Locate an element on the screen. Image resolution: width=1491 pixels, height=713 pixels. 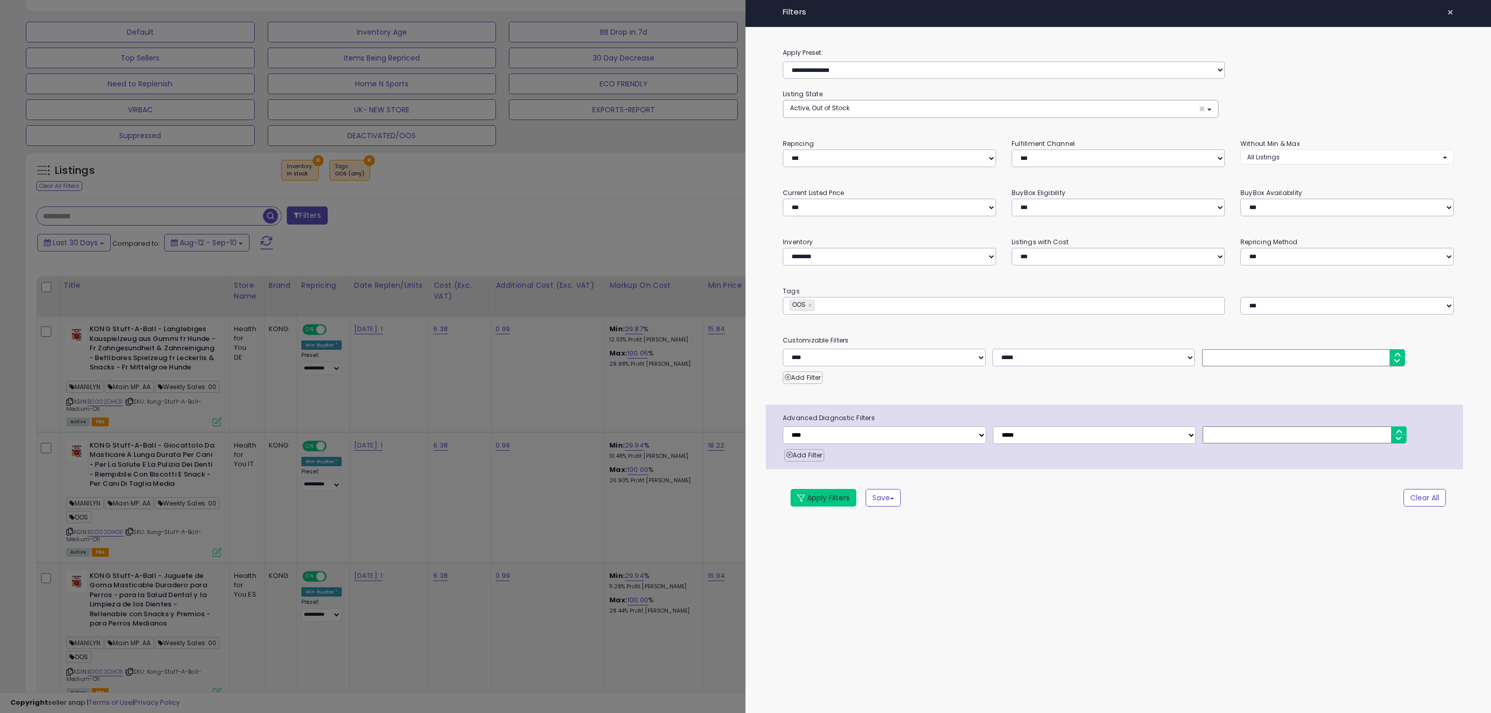
small: Repricing Method is located at coordinates (1269, 242).